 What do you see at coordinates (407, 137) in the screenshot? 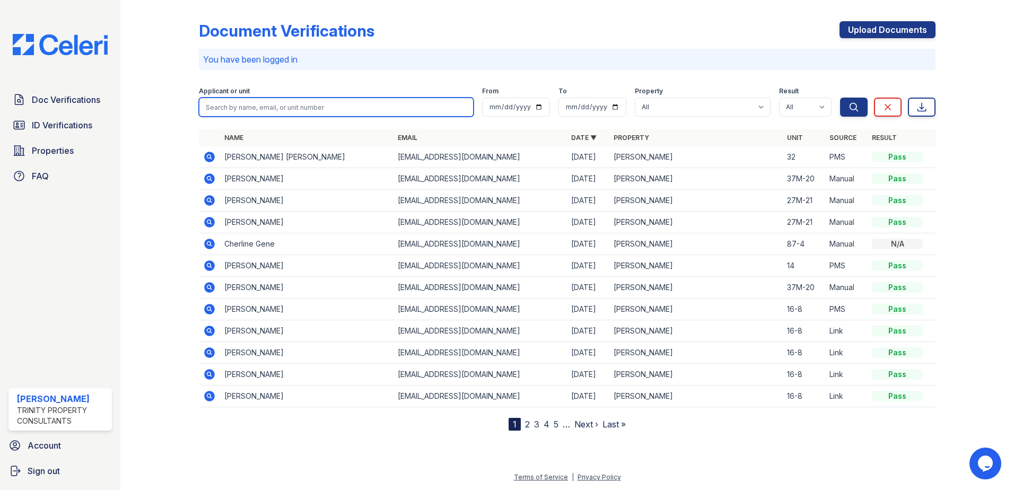
I see `a: Email` at bounding box center [407, 137].